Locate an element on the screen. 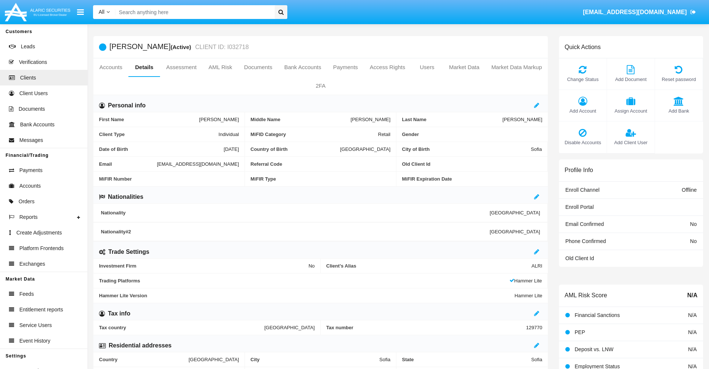 The image size is (709, 369). span: All is located at coordinates (102, 12).